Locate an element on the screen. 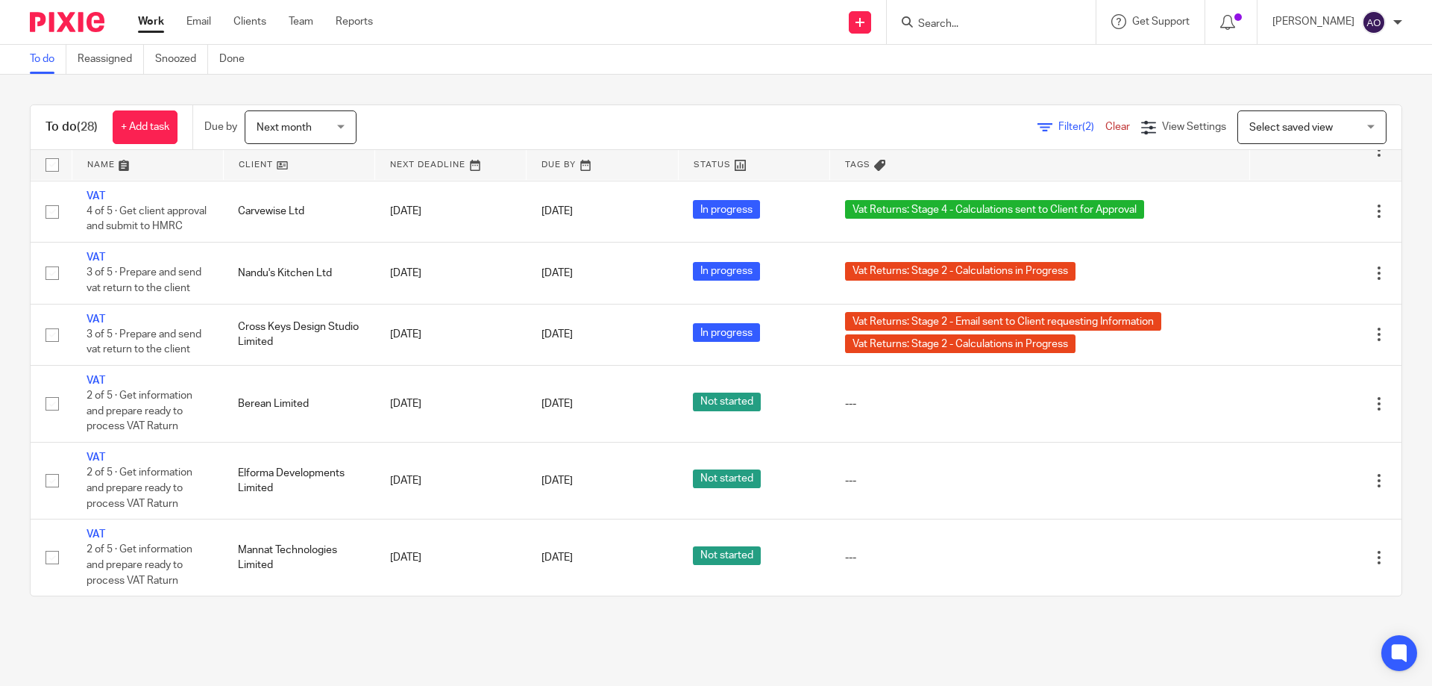 Image resolution: width=1432 pixels, height=686 pixels. a: Email is located at coordinates (198, 22).